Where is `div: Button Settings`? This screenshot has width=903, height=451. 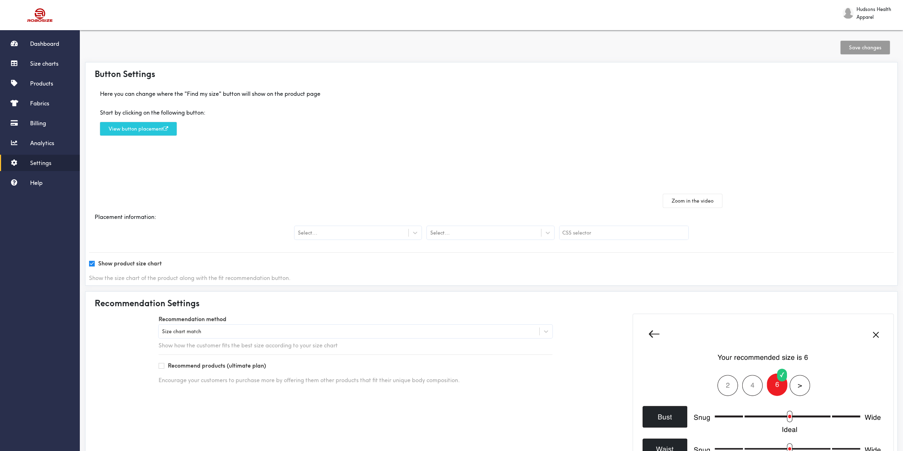 div: Button Settings is located at coordinates (492, 74).